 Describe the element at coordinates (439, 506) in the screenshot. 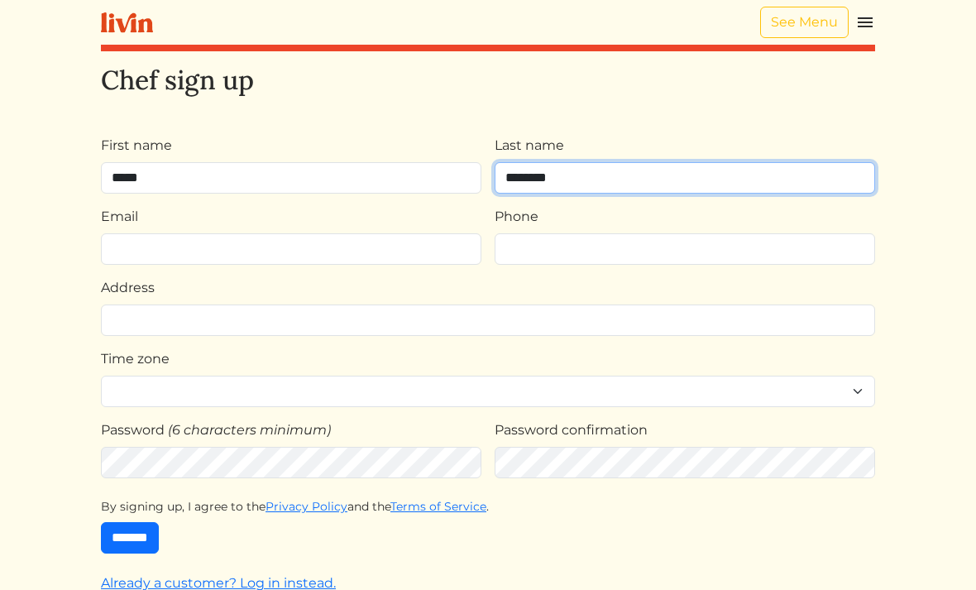

I see `a: Terms of Service` at that location.